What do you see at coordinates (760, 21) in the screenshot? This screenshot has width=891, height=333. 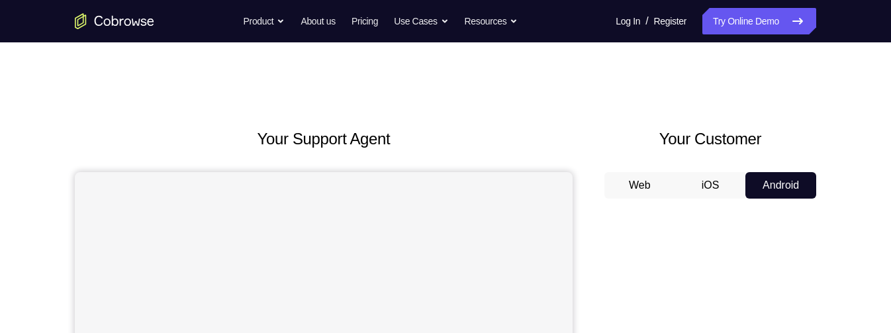 I see `a: Try Online Demo` at bounding box center [760, 21].